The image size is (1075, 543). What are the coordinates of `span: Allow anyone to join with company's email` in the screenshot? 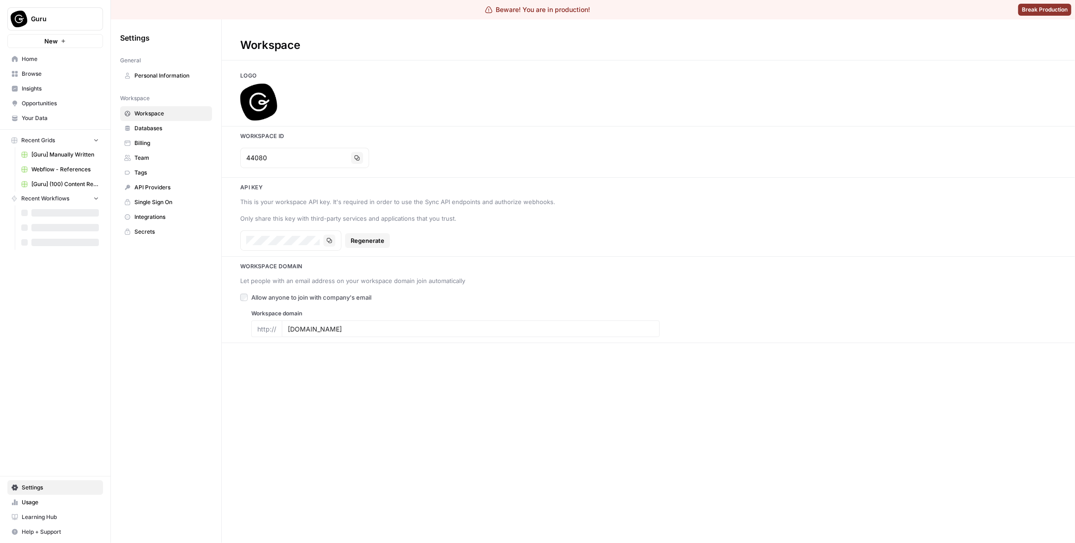 It's located at (311, 298).